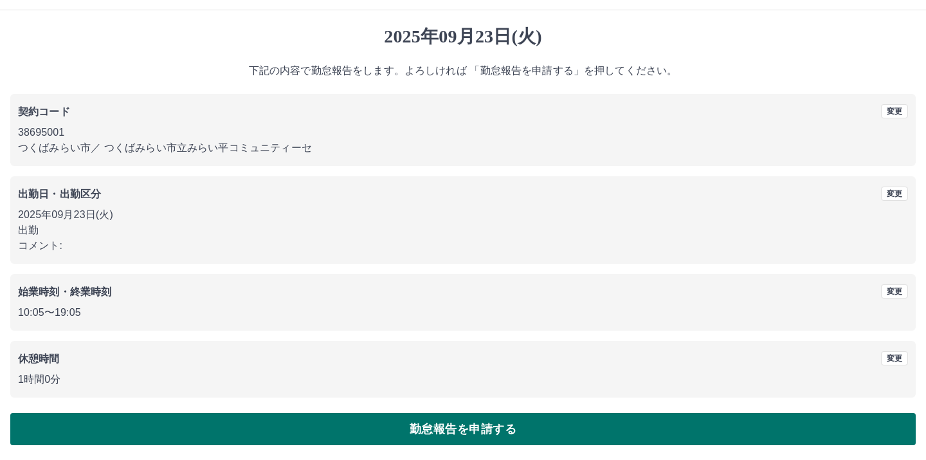  What do you see at coordinates (39, 358) in the screenshot?
I see `b: 休憩時間` at bounding box center [39, 358].